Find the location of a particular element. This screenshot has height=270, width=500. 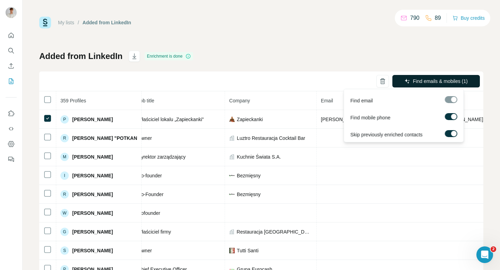

a: My lists is located at coordinates (66, 23).